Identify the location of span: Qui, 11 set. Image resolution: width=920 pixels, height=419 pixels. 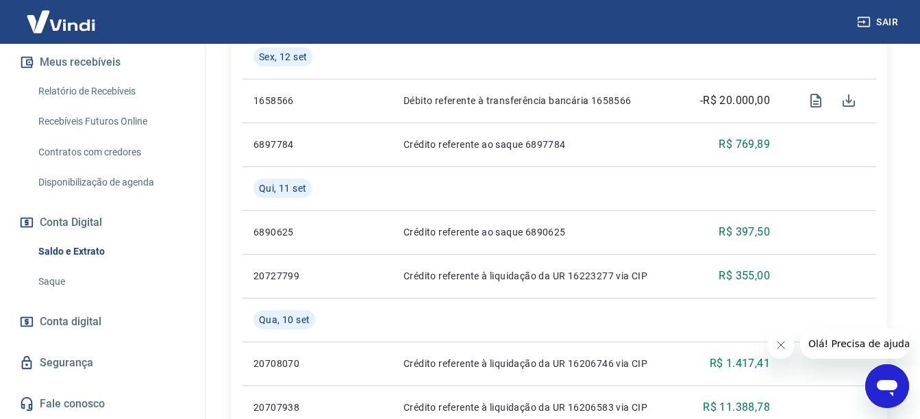
(282, 188).